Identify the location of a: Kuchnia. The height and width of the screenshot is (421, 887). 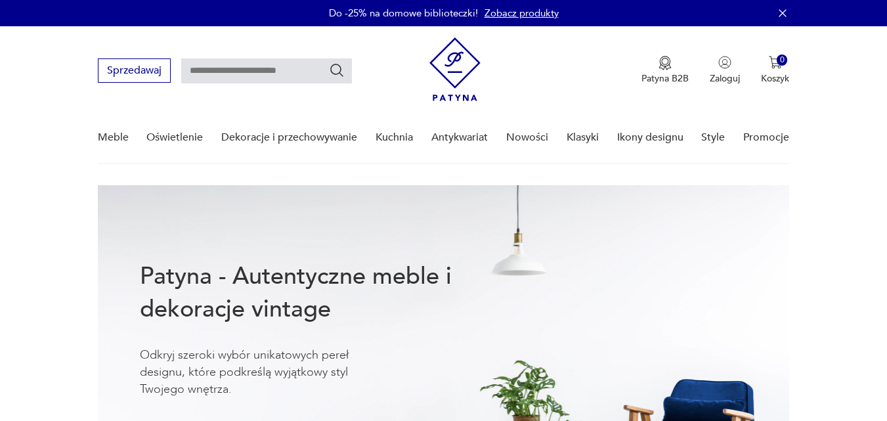
(394, 137).